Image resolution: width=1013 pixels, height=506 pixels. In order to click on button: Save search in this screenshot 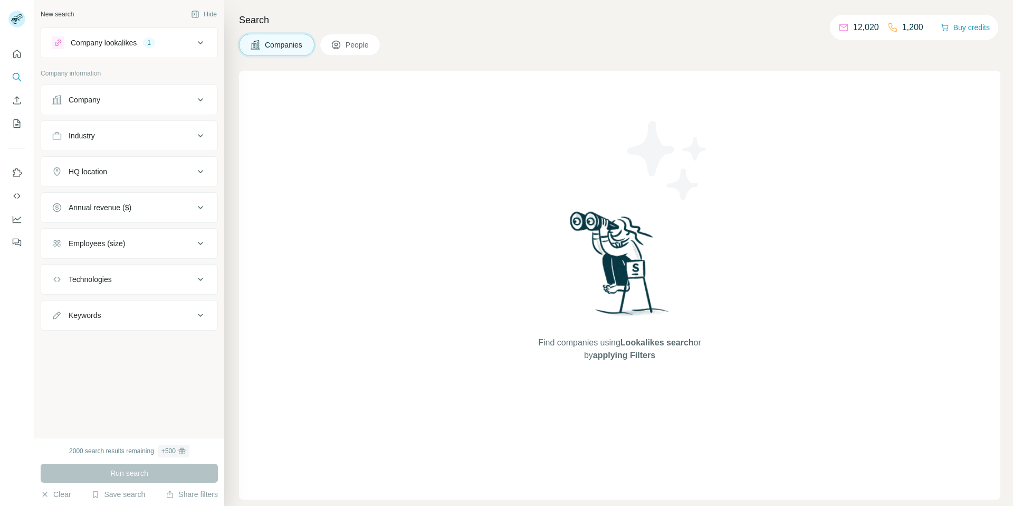, I will do `click(118, 494)`.